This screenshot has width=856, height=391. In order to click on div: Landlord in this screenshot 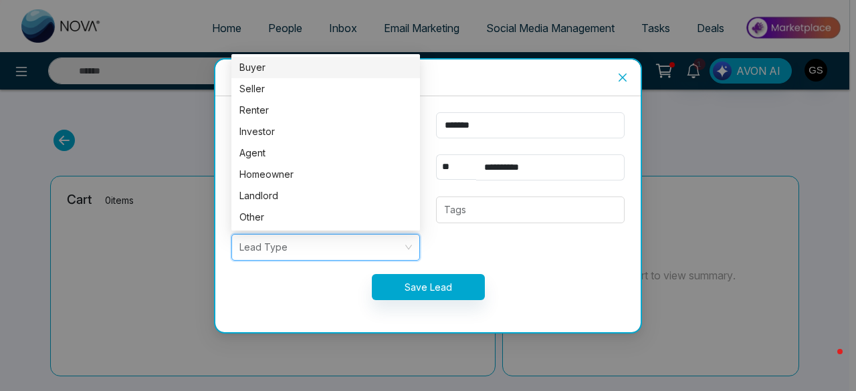, I will do `click(326, 196)`.